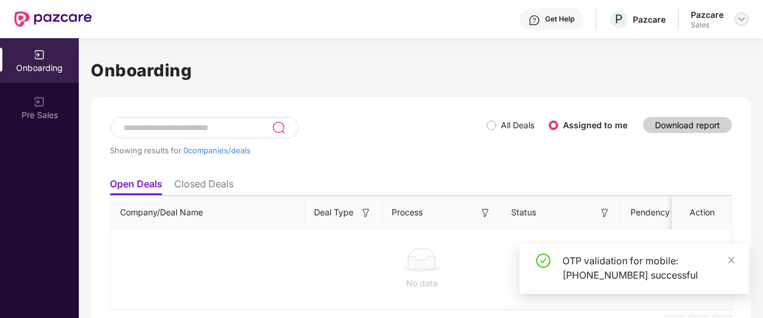 This screenshot has width=763, height=318. Describe the element at coordinates (702, 213) in the screenshot. I see `th: Action` at that location.